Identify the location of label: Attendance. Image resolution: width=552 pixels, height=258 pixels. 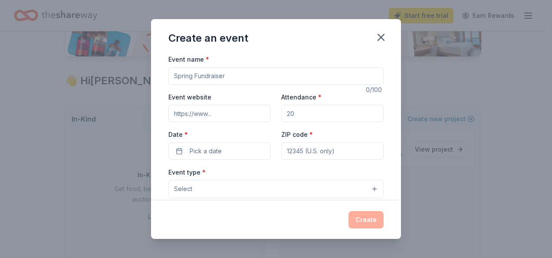
(301, 97).